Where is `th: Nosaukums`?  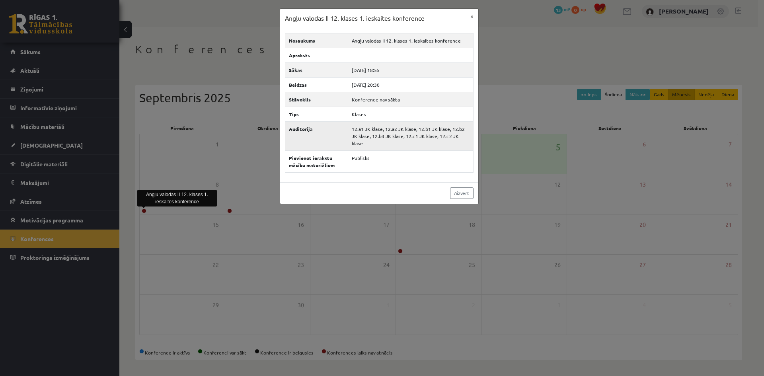
th: Nosaukums is located at coordinates (316, 40).